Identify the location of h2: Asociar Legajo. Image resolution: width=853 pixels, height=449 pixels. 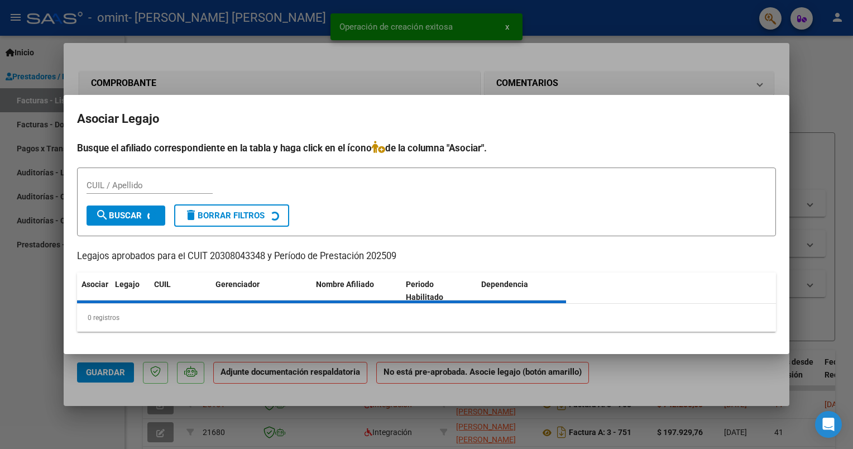
(427, 119).